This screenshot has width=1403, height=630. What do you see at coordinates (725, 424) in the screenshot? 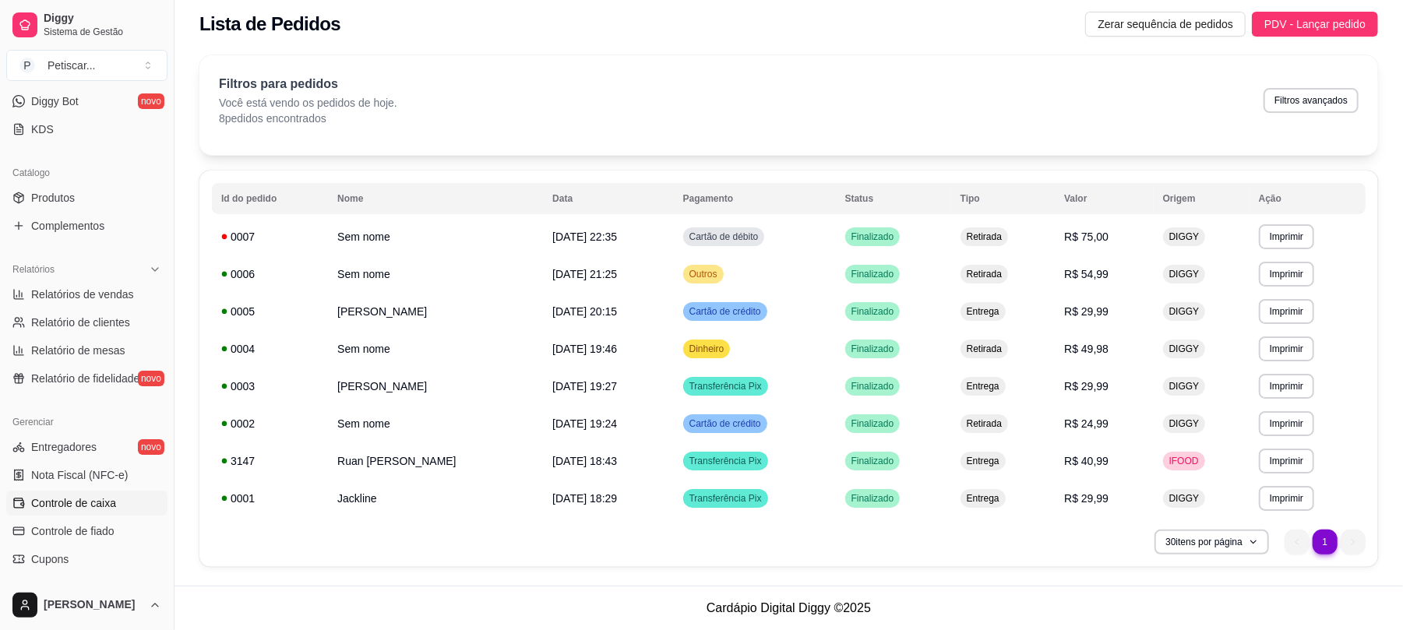
I see `span: Cartão de crédito` at bounding box center [725, 424].